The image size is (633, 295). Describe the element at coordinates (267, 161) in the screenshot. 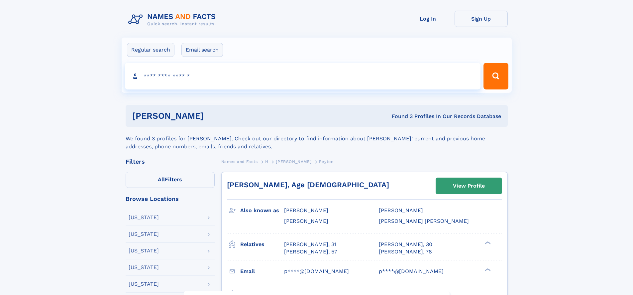

I see `a: H` at that location.